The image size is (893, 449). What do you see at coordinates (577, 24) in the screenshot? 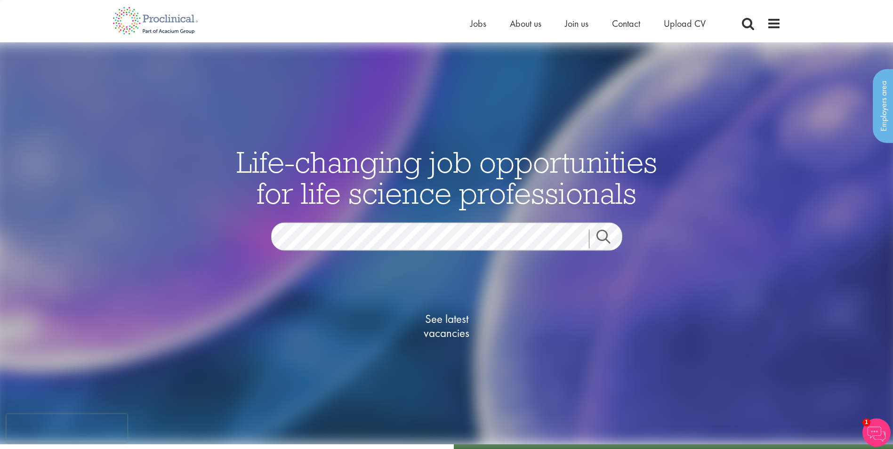
I see `span: Join us` at bounding box center [577, 24].